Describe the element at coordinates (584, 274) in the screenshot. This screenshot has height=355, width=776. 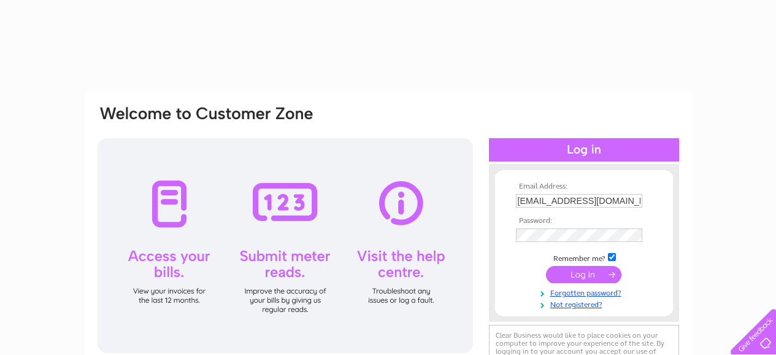
I see `input: Submit` at that location.